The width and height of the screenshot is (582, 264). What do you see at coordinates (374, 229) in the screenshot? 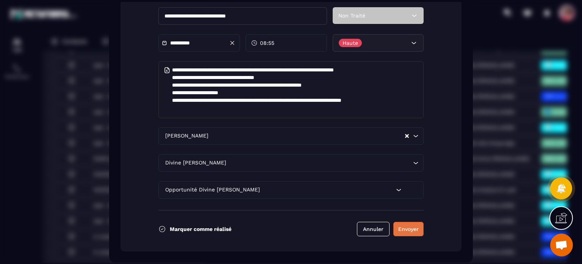
I see `button: Annuler` at bounding box center [374, 229].